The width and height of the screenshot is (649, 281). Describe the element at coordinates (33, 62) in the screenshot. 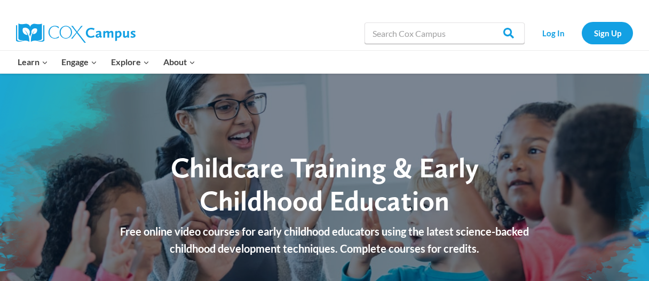

I see `span: Learn` at that location.